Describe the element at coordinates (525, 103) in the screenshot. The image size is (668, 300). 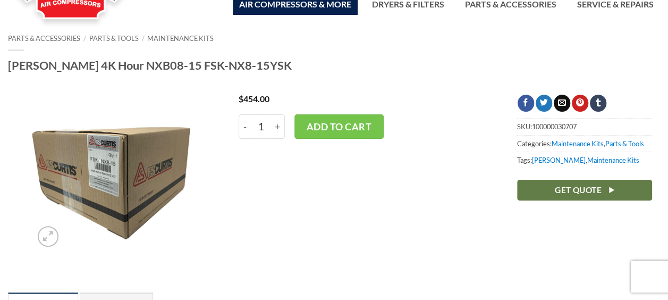
I see `a: Share on Facebook` at that location.